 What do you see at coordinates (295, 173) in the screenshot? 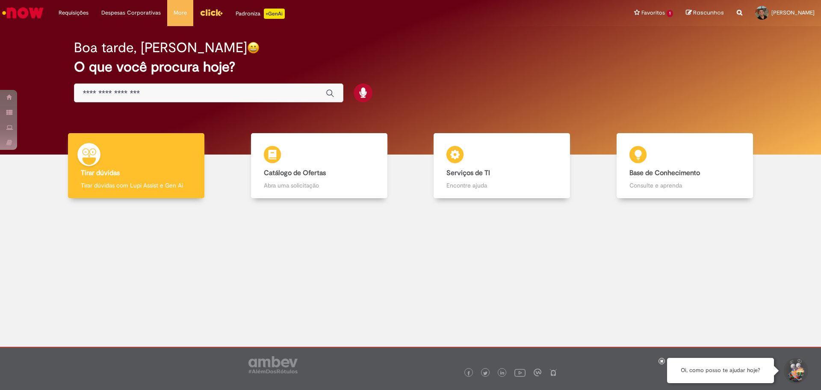
I see `b: Catálogo de Ofertas` at bounding box center [295, 173].